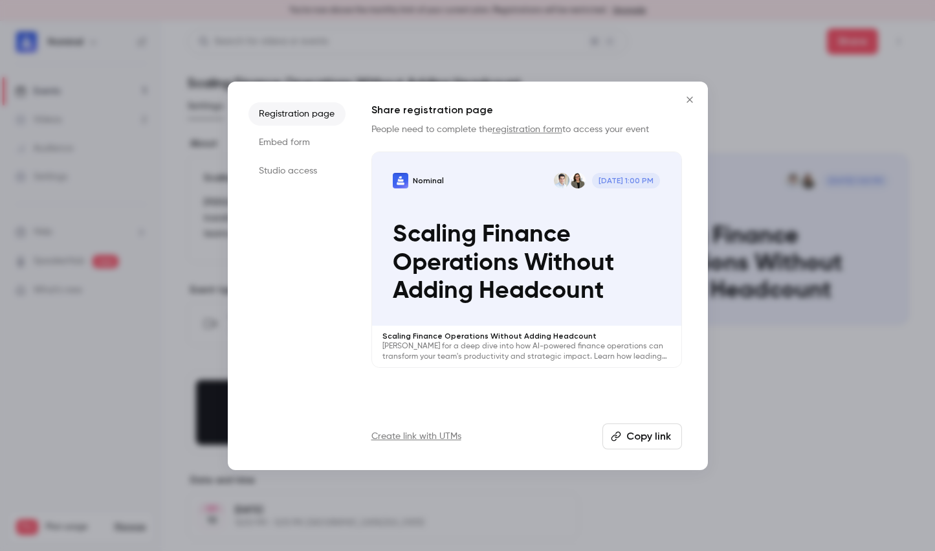 The width and height of the screenshot is (935, 551). Describe the element at coordinates (297, 171) in the screenshot. I see `li: Studio access` at that location.